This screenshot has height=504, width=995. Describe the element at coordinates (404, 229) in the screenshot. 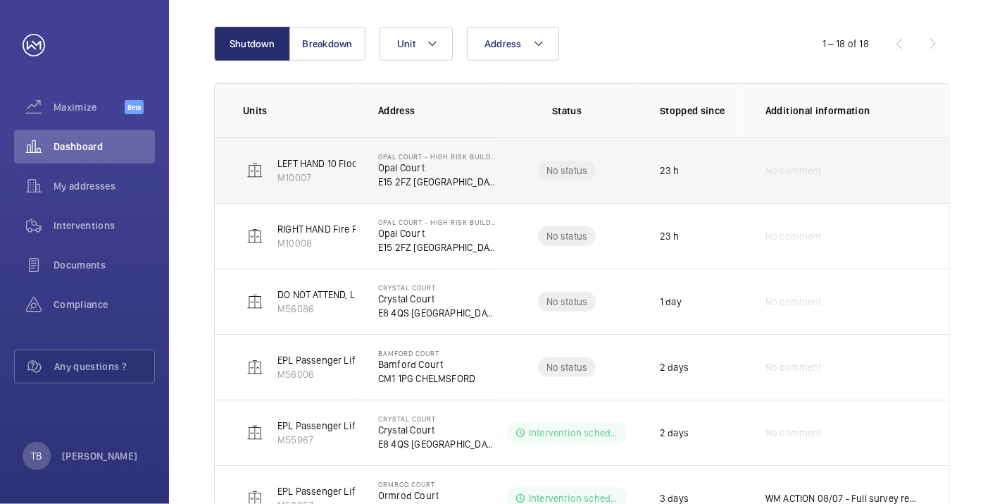

I see `p: RIGHT HAND Fire Fighting Lift 11 Floors Machine Roomless` at that location.